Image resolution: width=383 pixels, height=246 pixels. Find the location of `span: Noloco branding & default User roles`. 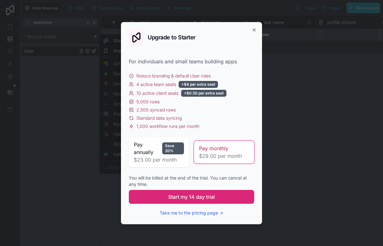

span: Noloco branding & default User roles is located at coordinates (173, 76).